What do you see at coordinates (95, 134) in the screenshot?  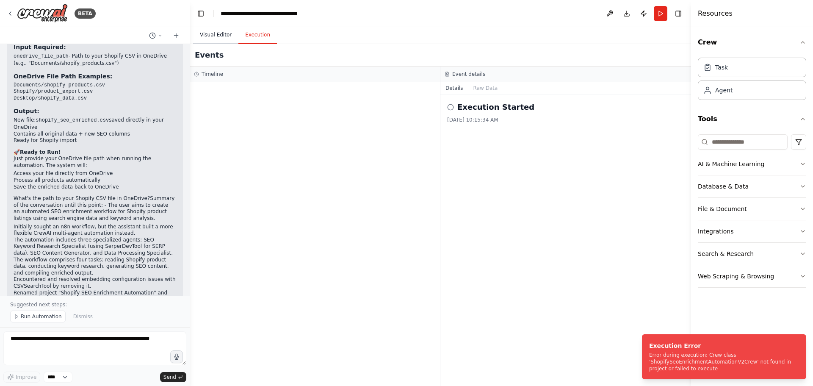 I see `li: Contains all original data + new SEO columns` at bounding box center [95, 134].